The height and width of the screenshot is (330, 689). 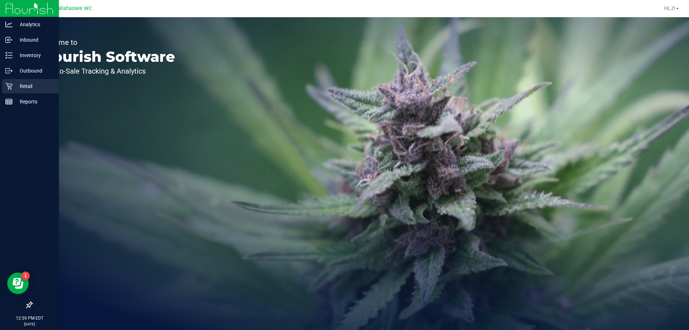 I want to click on inline-svg: Retail, so click(x=9, y=86).